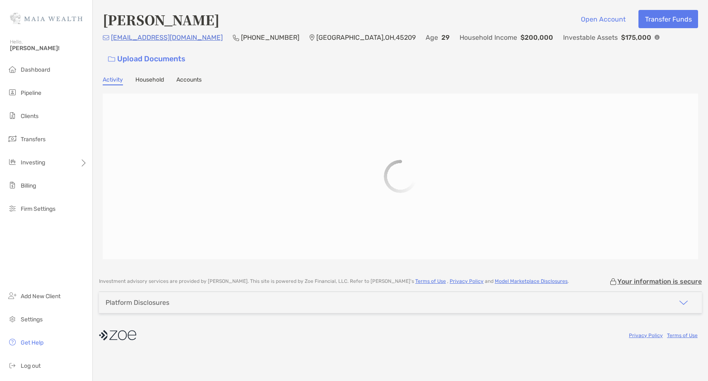 The height and width of the screenshot is (381, 708). Describe the element at coordinates (38, 209) in the screenshot. I see `span: Firm Settings` at that location.